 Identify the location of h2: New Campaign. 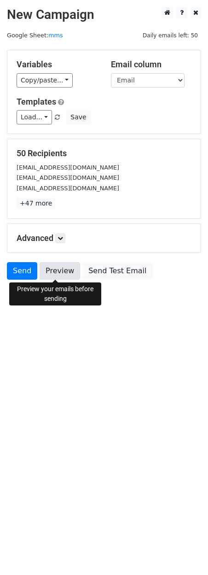
(104, 15).